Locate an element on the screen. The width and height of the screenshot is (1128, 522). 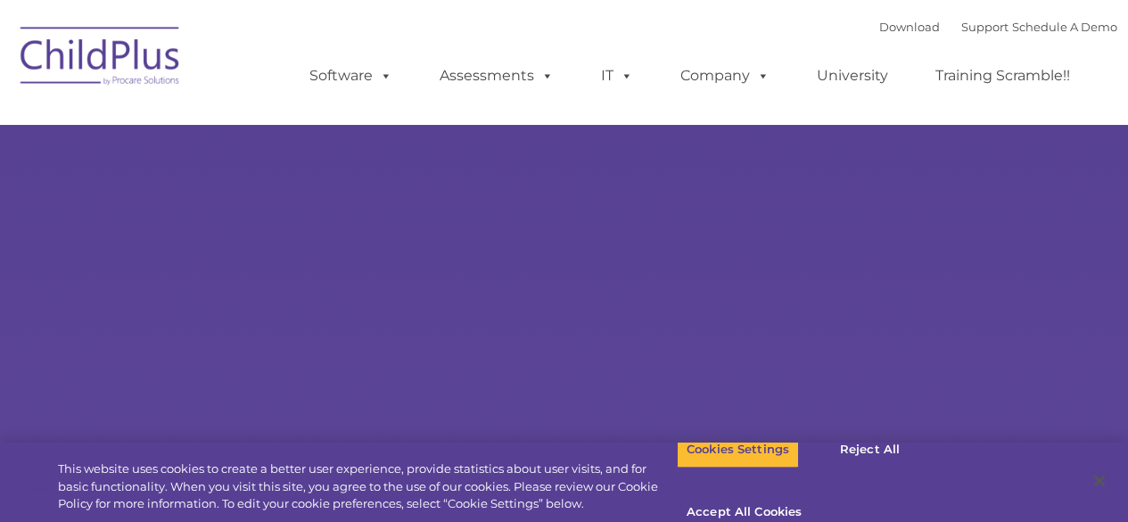
a: Assessments is located at coordinates (497, 76).